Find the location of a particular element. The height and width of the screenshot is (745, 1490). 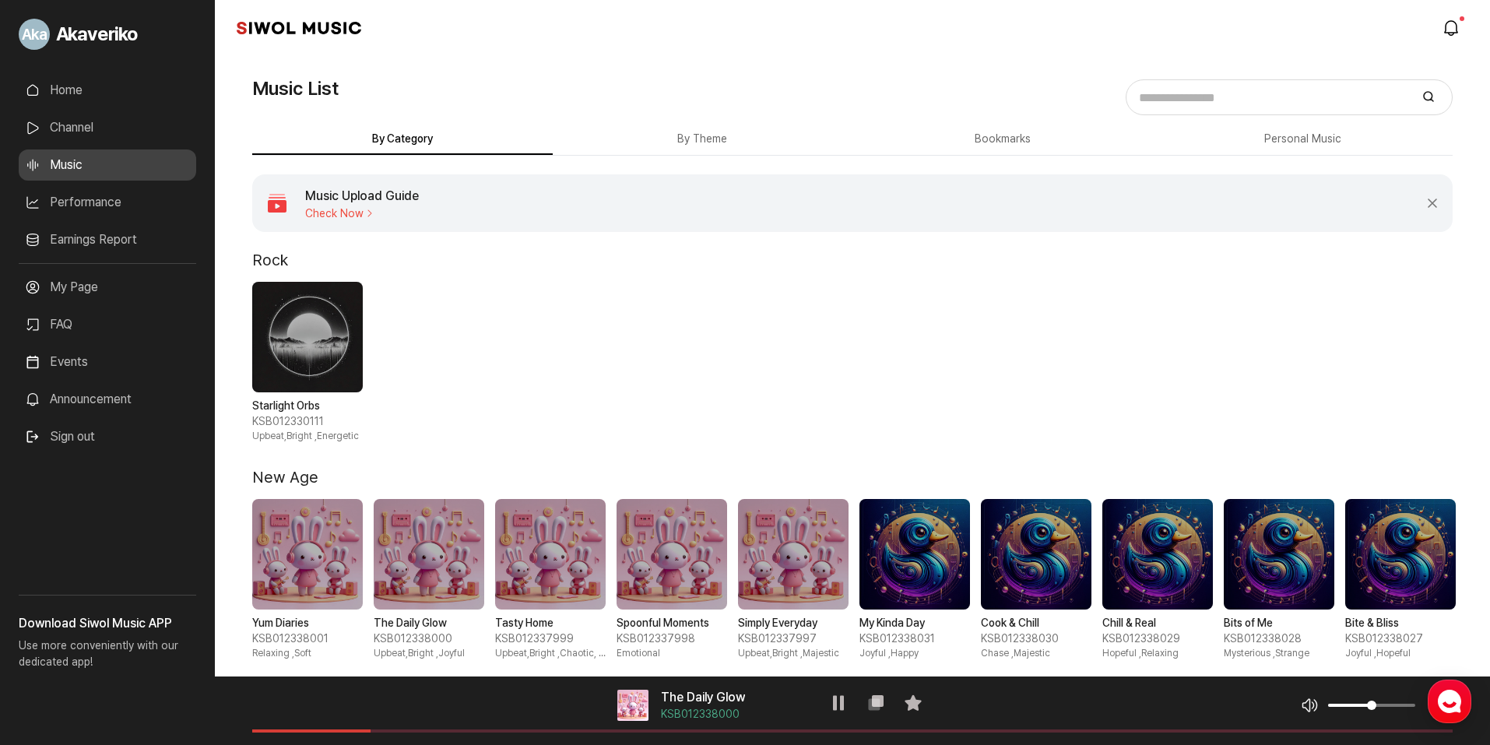

strong: Bits of Me is located at coordinates (1279, 624).